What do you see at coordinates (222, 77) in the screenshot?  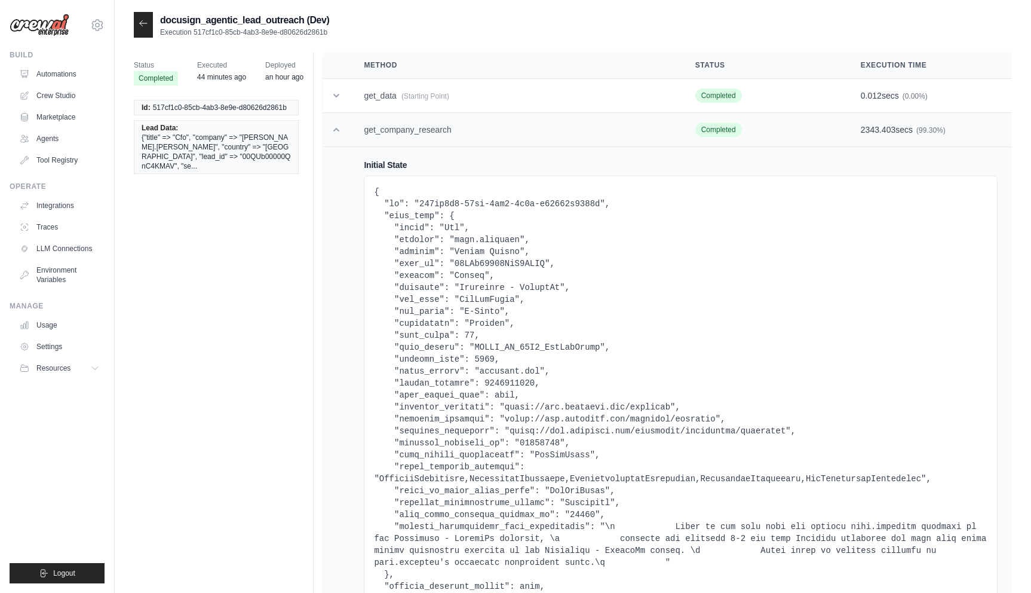 I see `time: August 19, 2025 at 12:57 PDT` at bounding box center [222, 77].